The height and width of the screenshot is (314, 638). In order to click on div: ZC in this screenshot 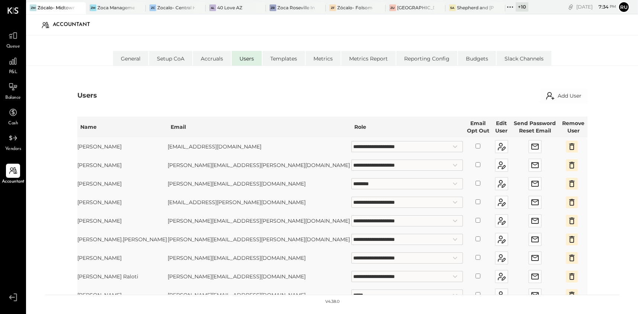, I will do `click(153, 8)`.